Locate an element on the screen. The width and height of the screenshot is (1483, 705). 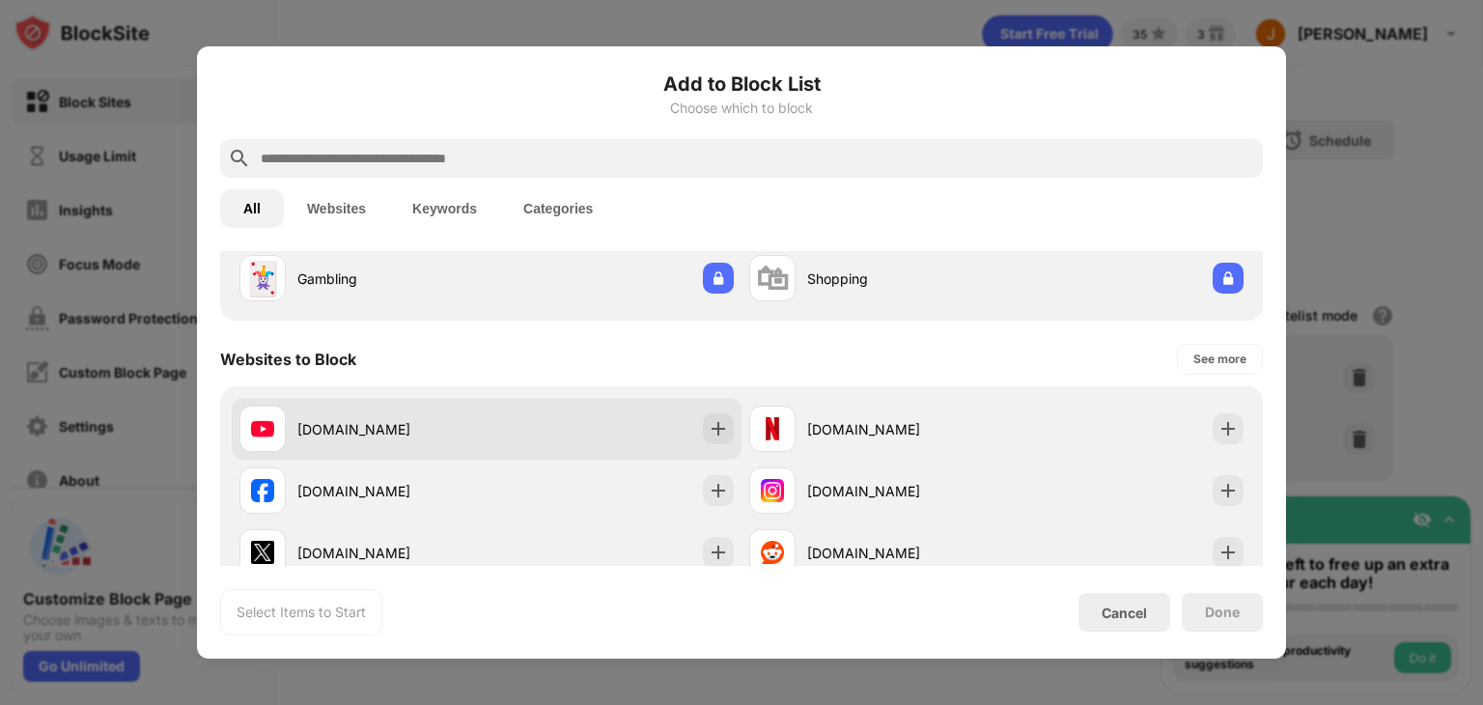
h6: Add to Block List is located at coordinates (742, 84).